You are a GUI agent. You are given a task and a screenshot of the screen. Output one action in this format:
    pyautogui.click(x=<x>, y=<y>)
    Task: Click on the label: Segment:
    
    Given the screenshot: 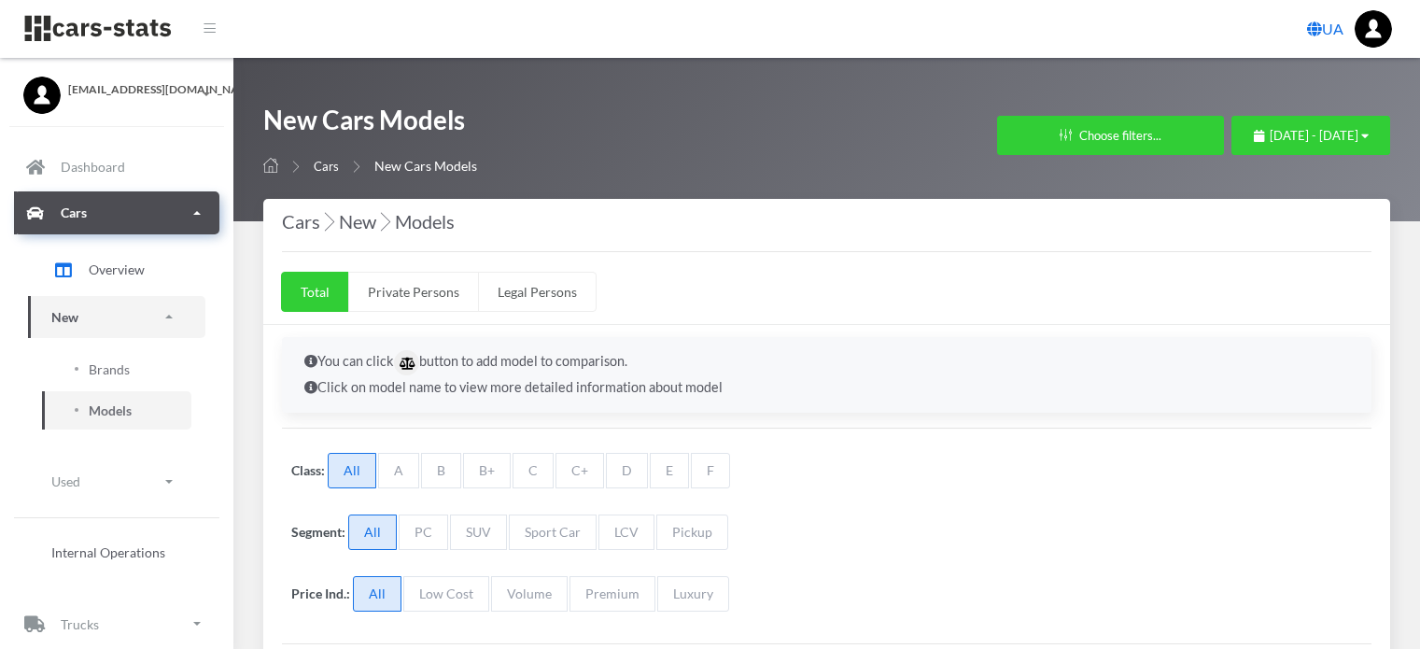 What is the action you would take?
    pyautogui.click(x=318, y=531)
    